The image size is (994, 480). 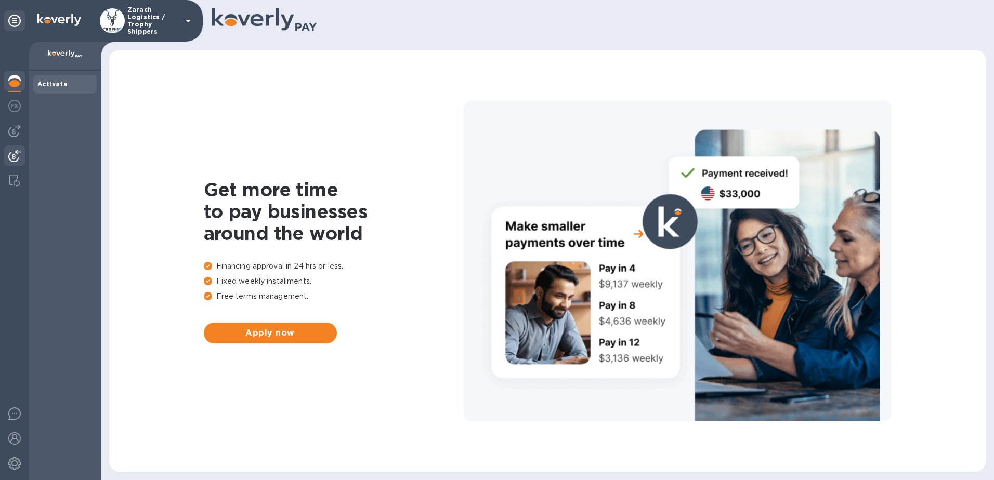 I want to click on div: Unpin categories, so click(x=15, y=21).